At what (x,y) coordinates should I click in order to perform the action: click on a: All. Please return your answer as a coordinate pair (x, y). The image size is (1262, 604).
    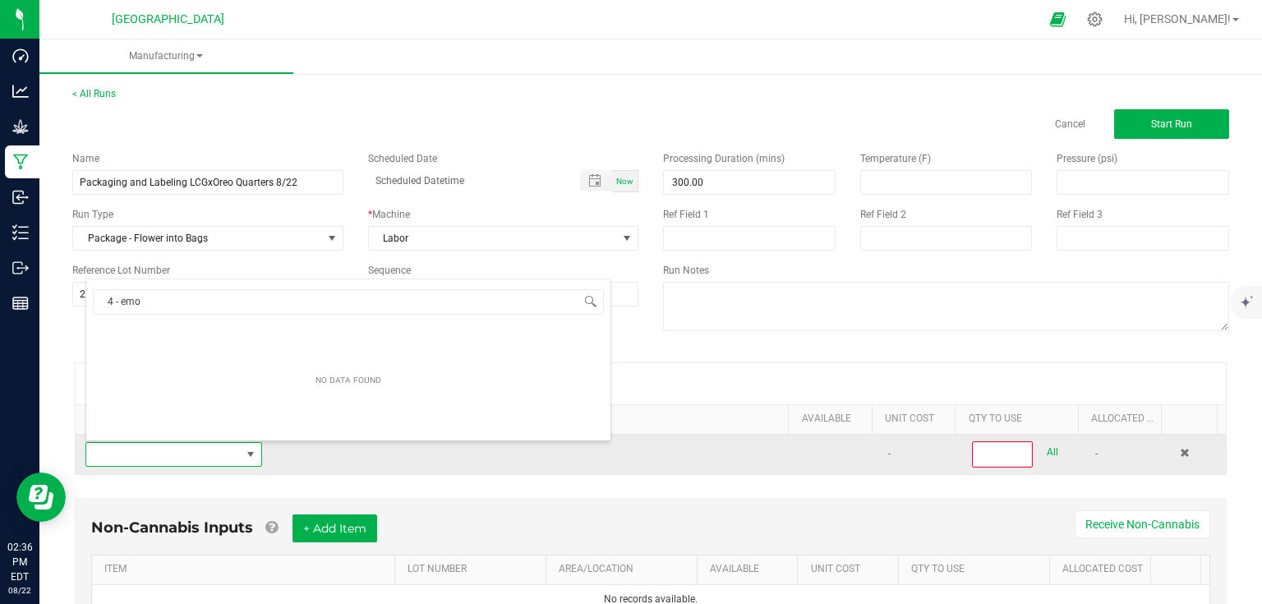
    Looking at the image, I should click on (1052, 452).